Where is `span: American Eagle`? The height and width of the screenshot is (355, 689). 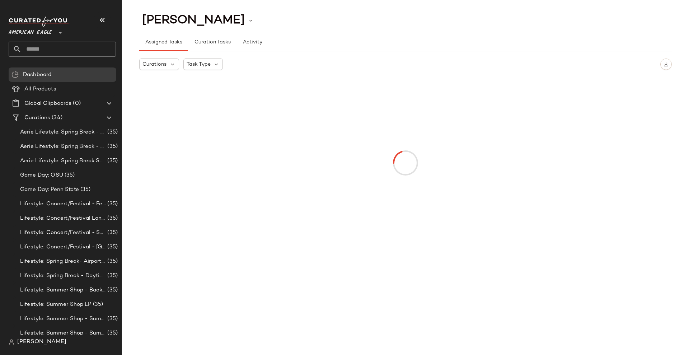
span: American Eagle is located at coordinates (30, 31).